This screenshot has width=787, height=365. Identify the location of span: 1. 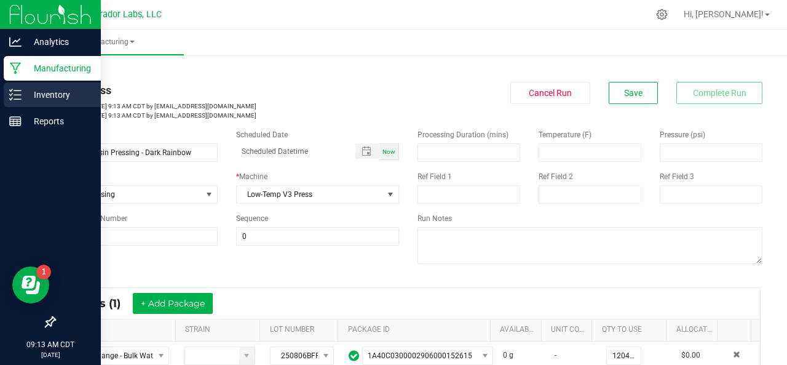
(7, 7).